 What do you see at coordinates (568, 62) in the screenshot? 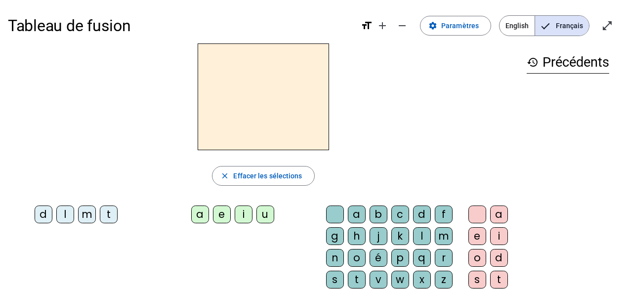
I see `h3: Précédents` at bounding box center [568, 62].